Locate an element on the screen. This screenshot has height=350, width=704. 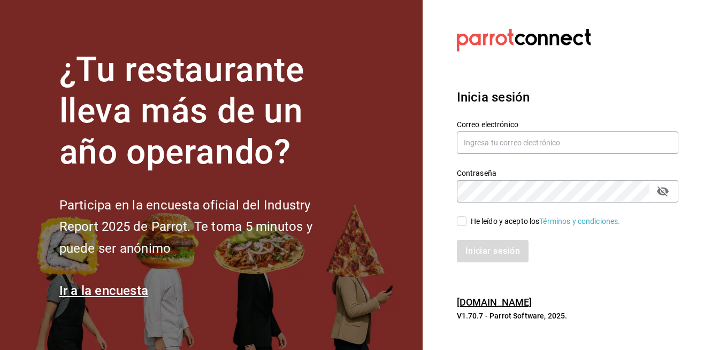
label: Correo electrónico is located at coordinates (567, 125).